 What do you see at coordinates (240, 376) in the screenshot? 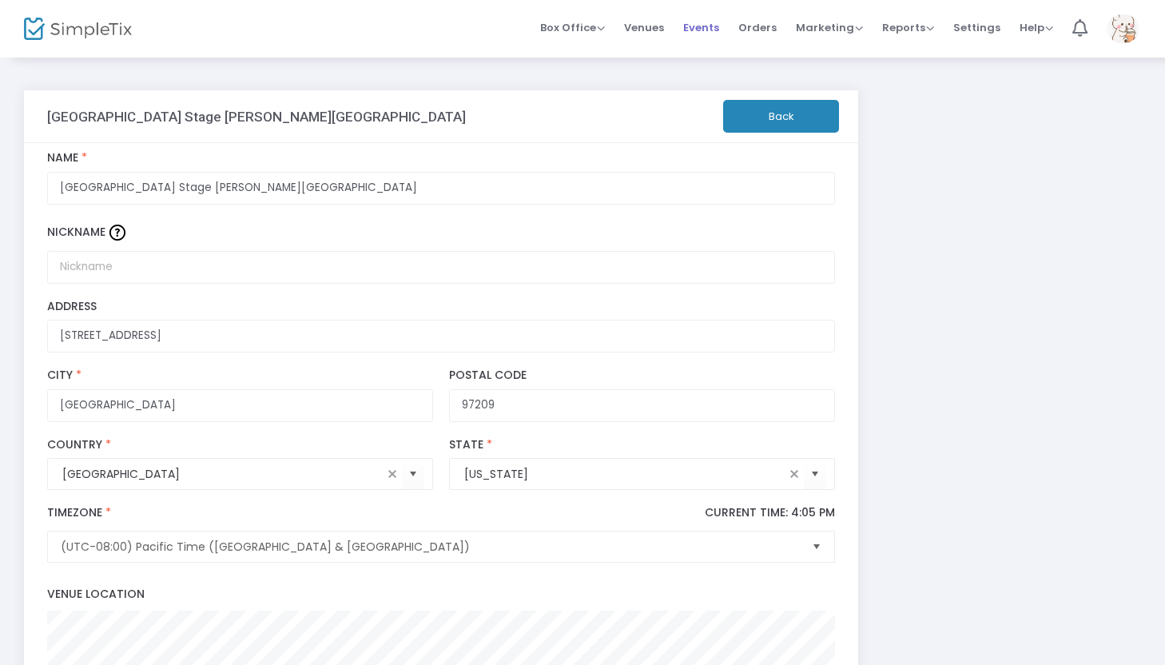
I see `label: City` at bounding box center [240, 376].